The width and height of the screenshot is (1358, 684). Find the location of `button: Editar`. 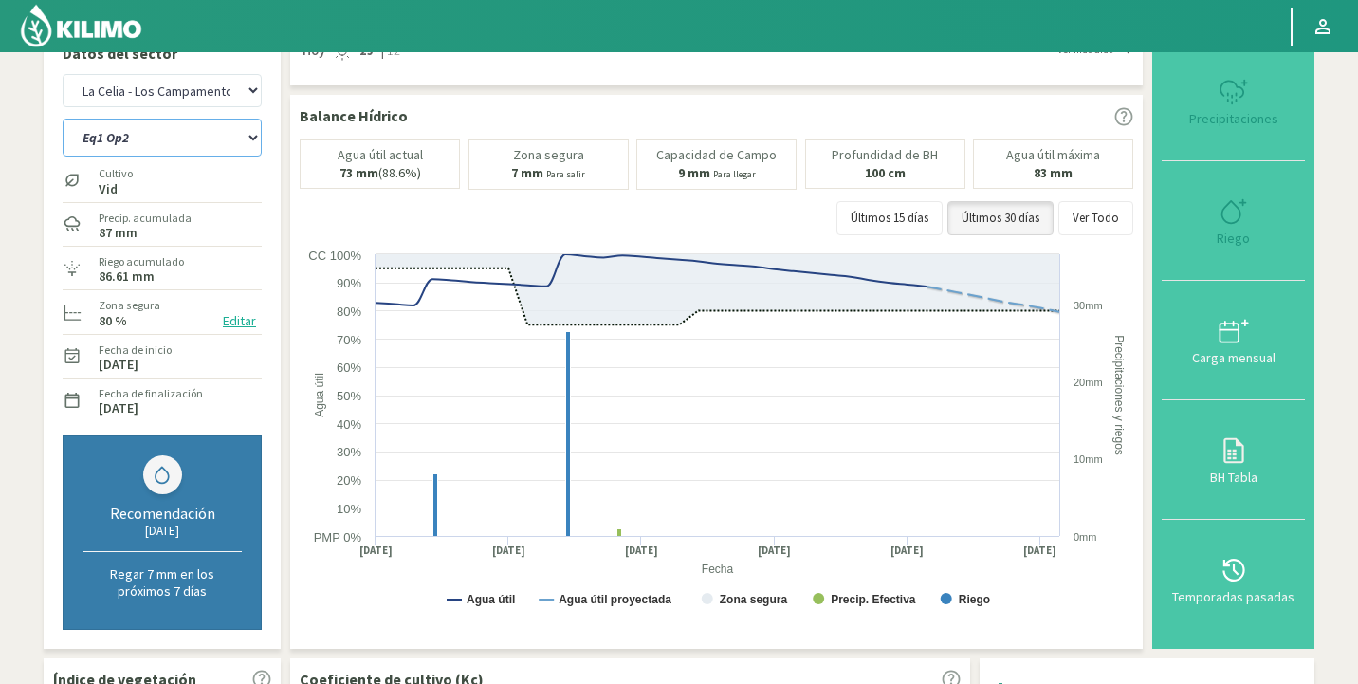

button: Editar is located at coordinates (239, 321).